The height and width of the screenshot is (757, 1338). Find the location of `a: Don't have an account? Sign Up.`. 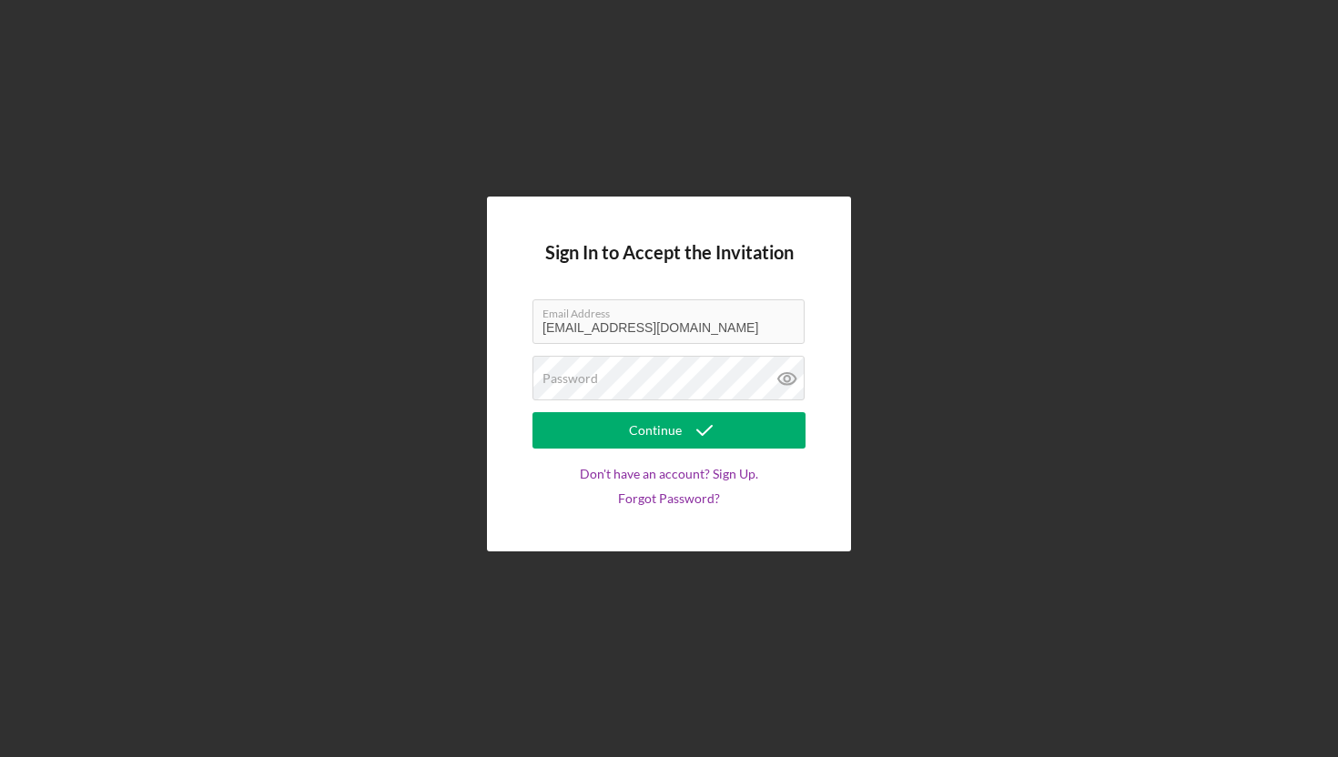

a: Don't have an account? Sign Up. is located at coordinates (669, 474).